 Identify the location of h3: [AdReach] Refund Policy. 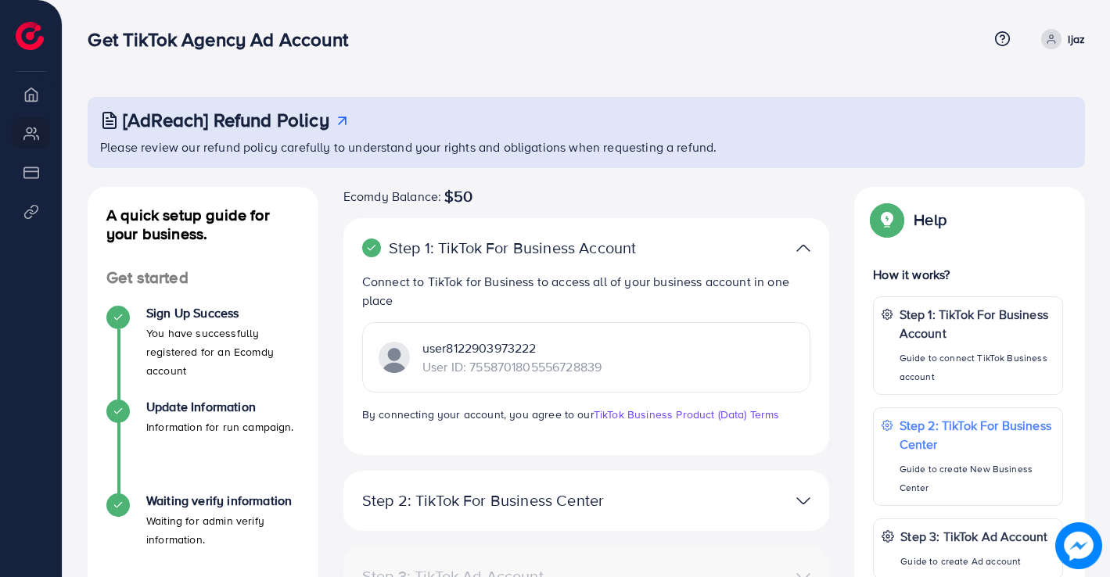
(226, 120).